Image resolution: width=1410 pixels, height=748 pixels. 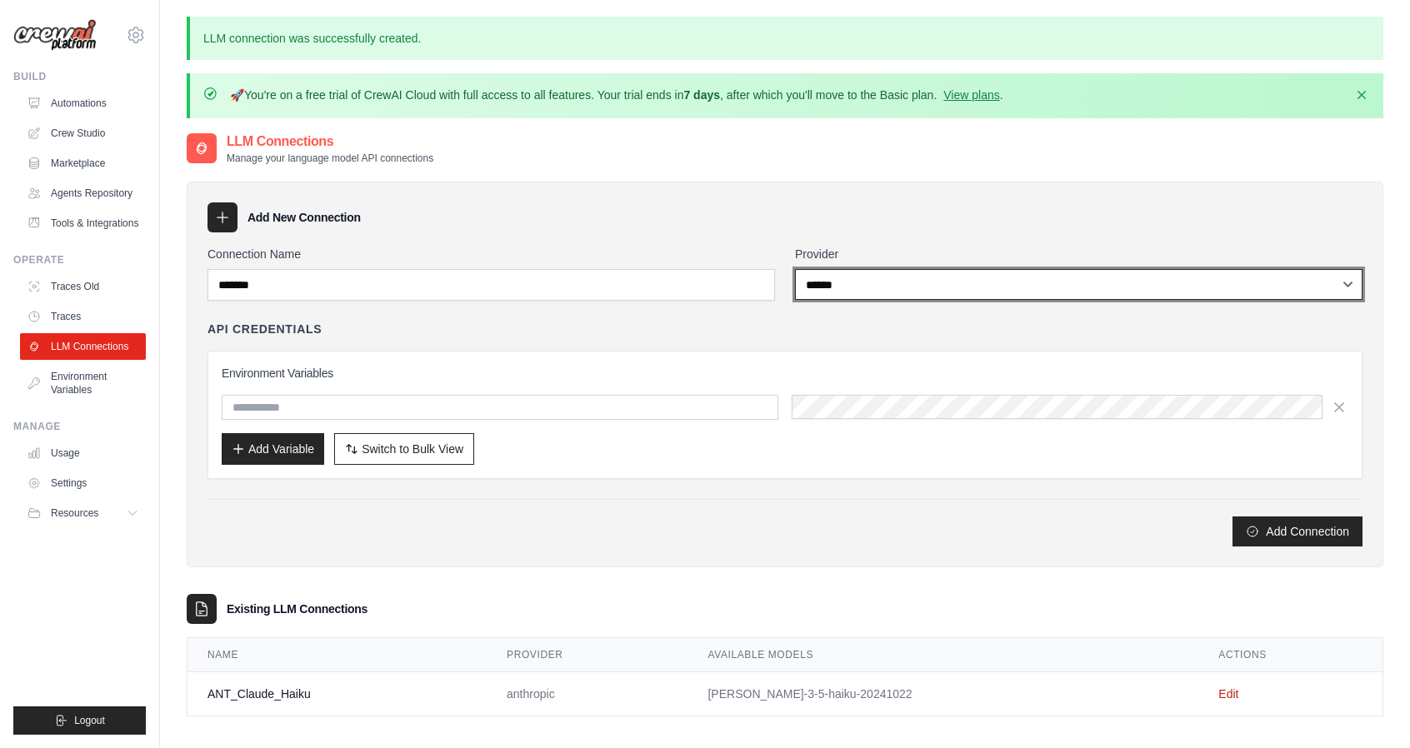 What do you see at coordinates (83, 453) in the screenshot?
I see `a: Usage` at bounding box center [83, 453].